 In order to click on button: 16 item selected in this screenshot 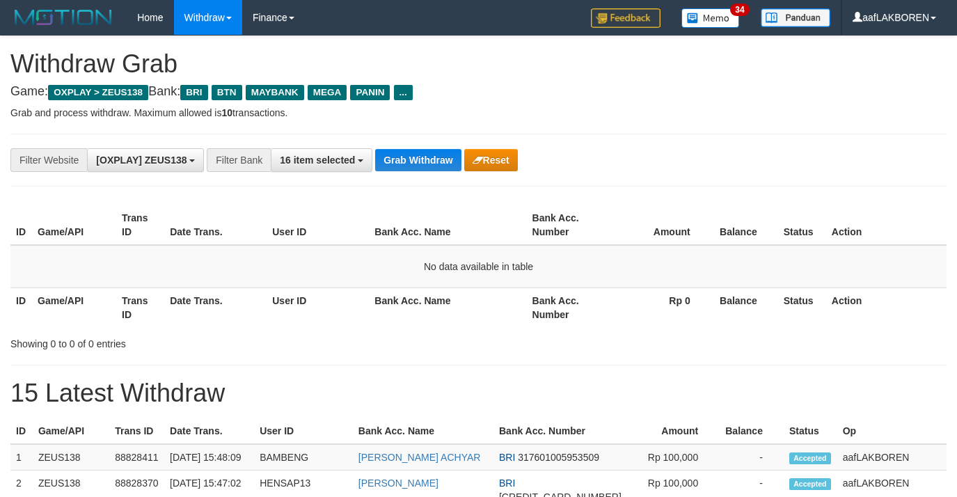, I will do `click(321, 160)`.